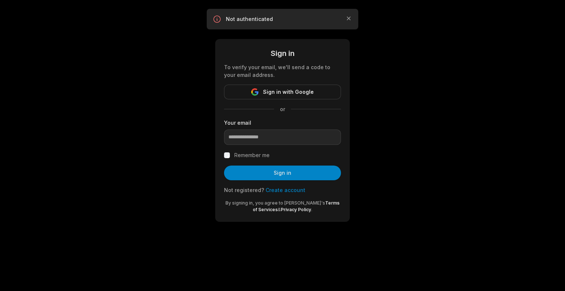  I want to click on button: Sign in with Google, so click(282, 92).